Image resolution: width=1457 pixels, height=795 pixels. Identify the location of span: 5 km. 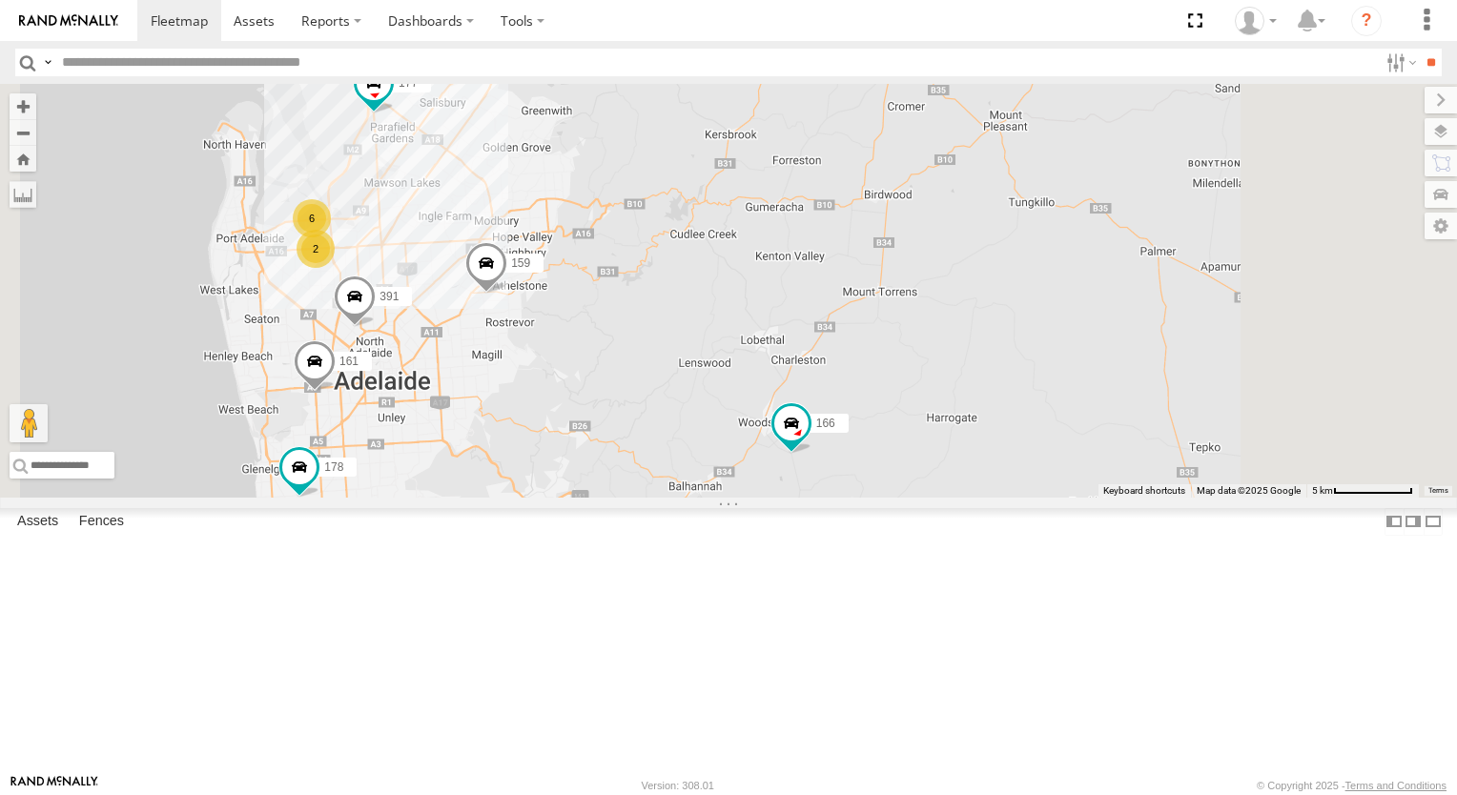
(1323, 490).